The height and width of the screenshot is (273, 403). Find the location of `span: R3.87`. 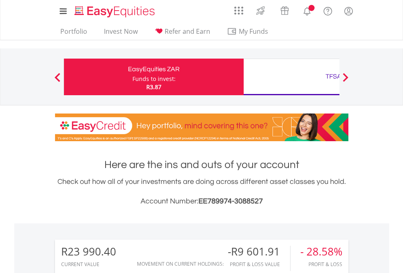

span: R3.87 is located at coordinates (154, 87).